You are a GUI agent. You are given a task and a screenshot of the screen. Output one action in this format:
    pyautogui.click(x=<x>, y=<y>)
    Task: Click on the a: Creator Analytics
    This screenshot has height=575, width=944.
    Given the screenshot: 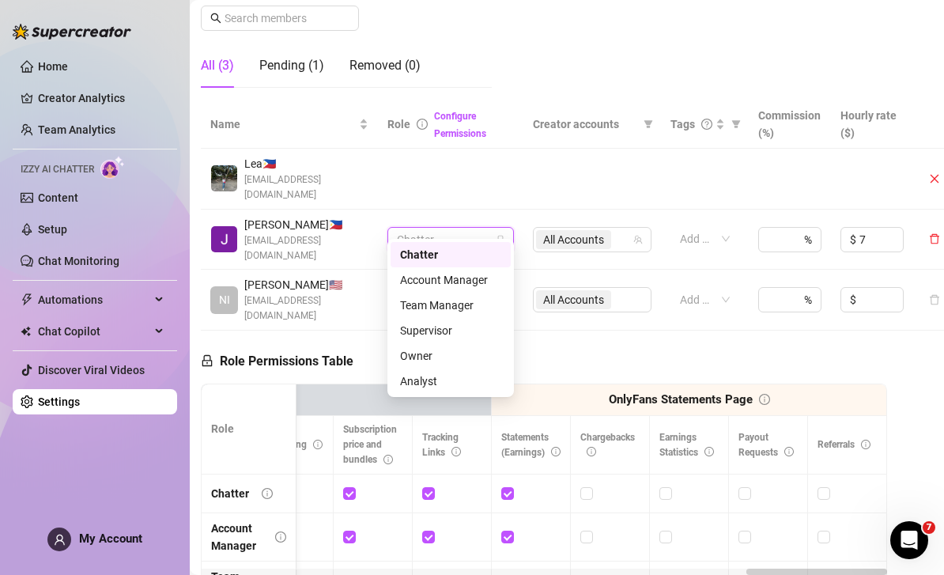 What is the action you would take?
    pyautogui.click(x=101, y=98)
    